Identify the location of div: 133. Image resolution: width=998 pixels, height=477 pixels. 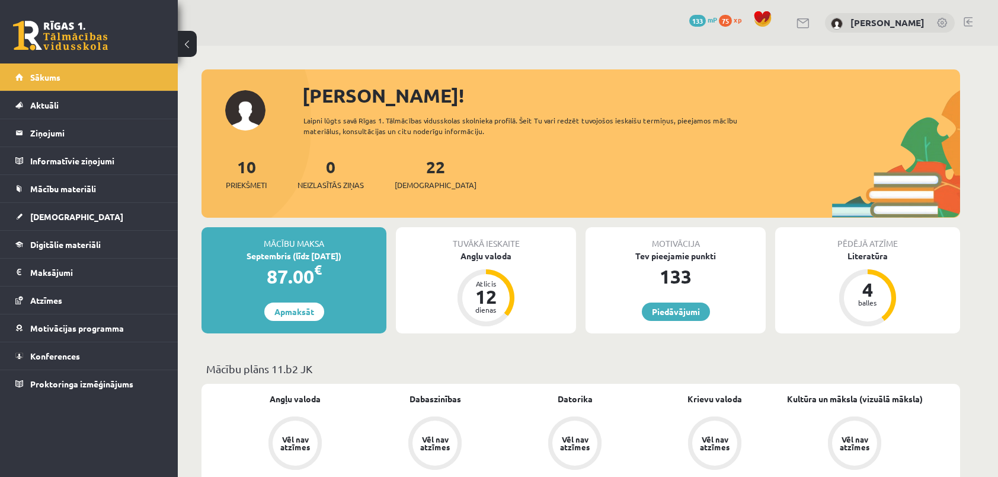
(676, 276).